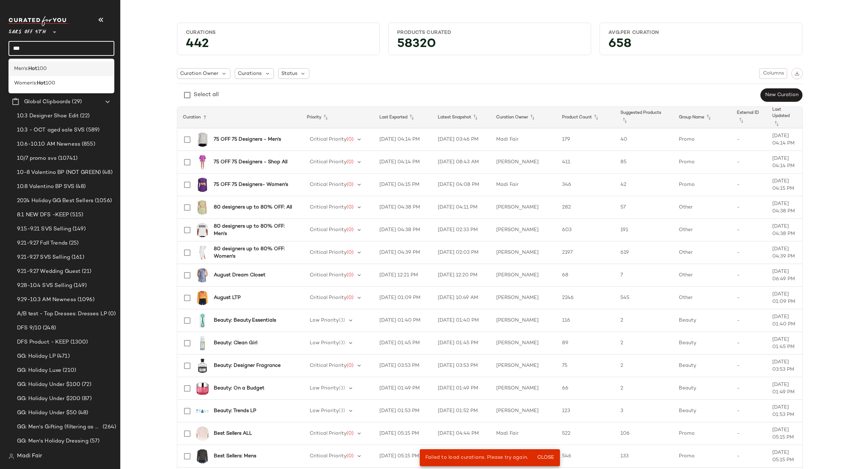 This screenshot has width=859, height=469. Describe the element at coordinates (585, 140) in the screenshot. I see `td: 179` at that location.